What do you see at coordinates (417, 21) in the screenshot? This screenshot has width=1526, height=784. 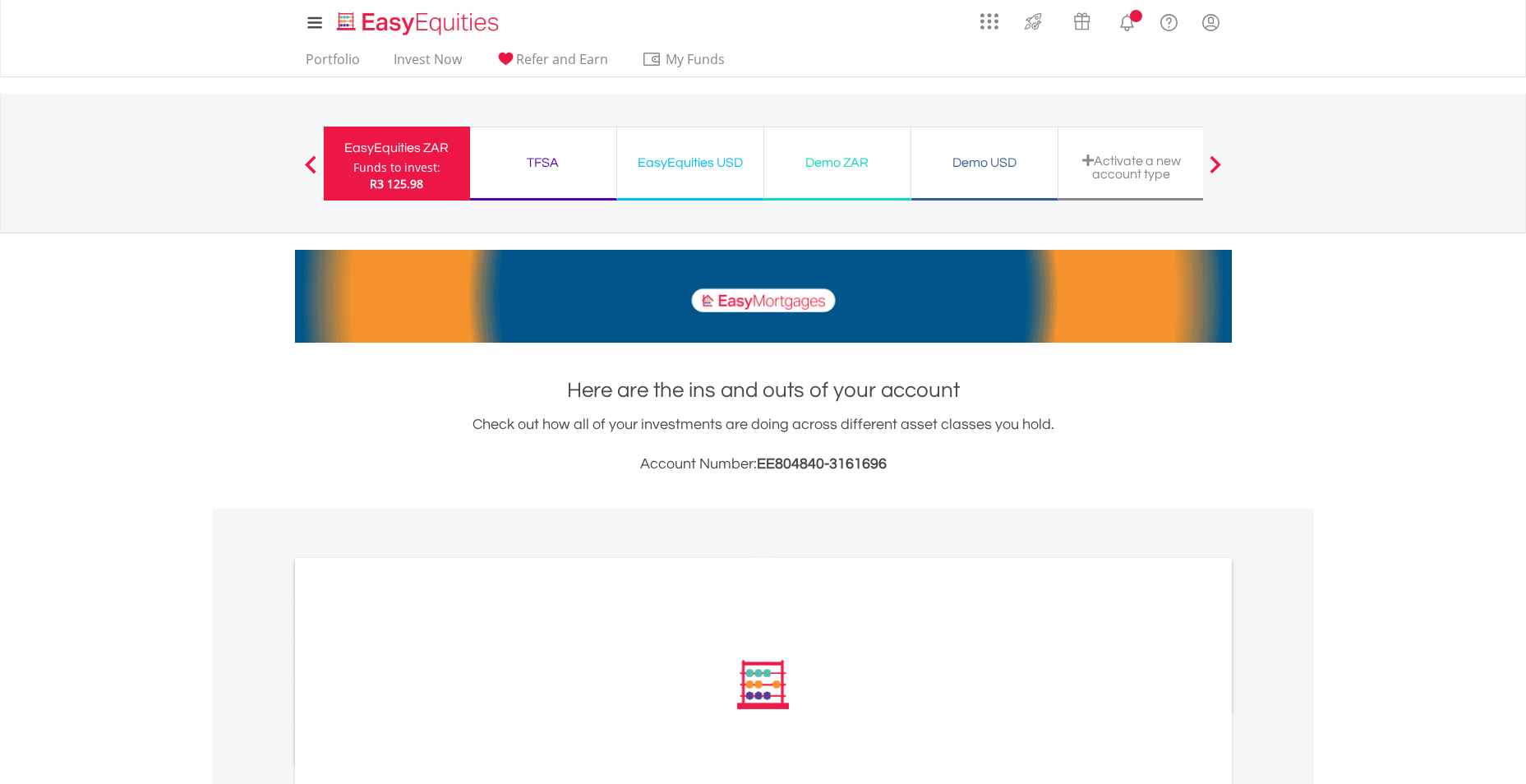 I see `a: Home page` at bounding box center [417, 21].